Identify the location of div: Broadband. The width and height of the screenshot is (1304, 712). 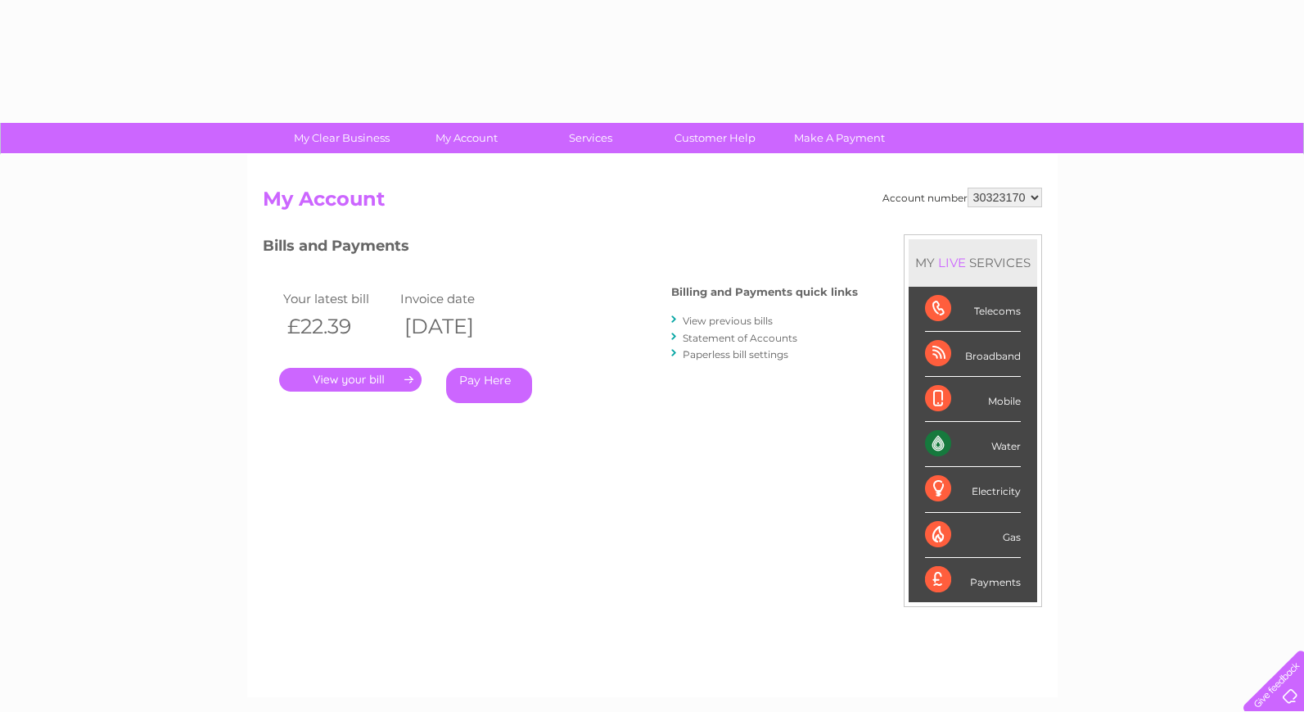
(973, 354).